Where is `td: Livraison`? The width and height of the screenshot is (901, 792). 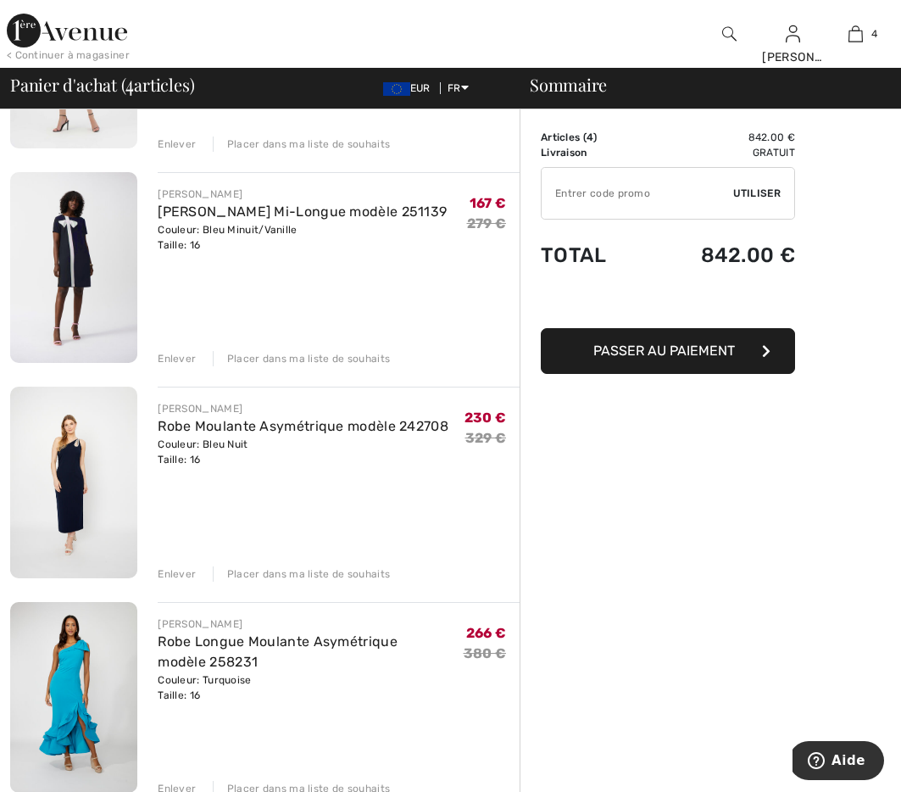 td: Livraison is located at coordinates (593, 153).